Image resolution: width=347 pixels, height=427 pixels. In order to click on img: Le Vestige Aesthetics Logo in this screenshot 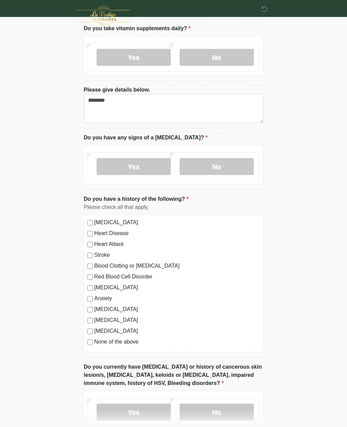, I will do `click(103, 16)`.